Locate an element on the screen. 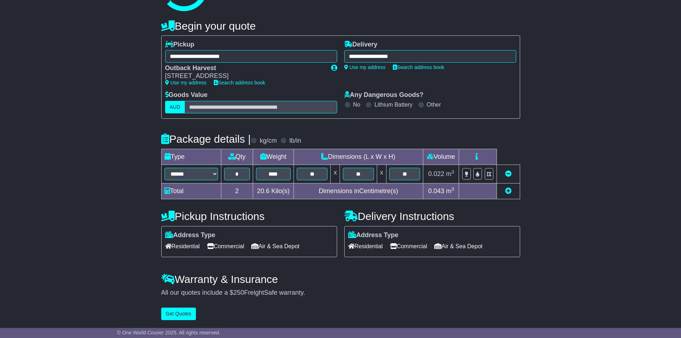 Image resolution: width=681 pixels, height=338 pixels. span: 20.6 is located at coordinates (263, 191).